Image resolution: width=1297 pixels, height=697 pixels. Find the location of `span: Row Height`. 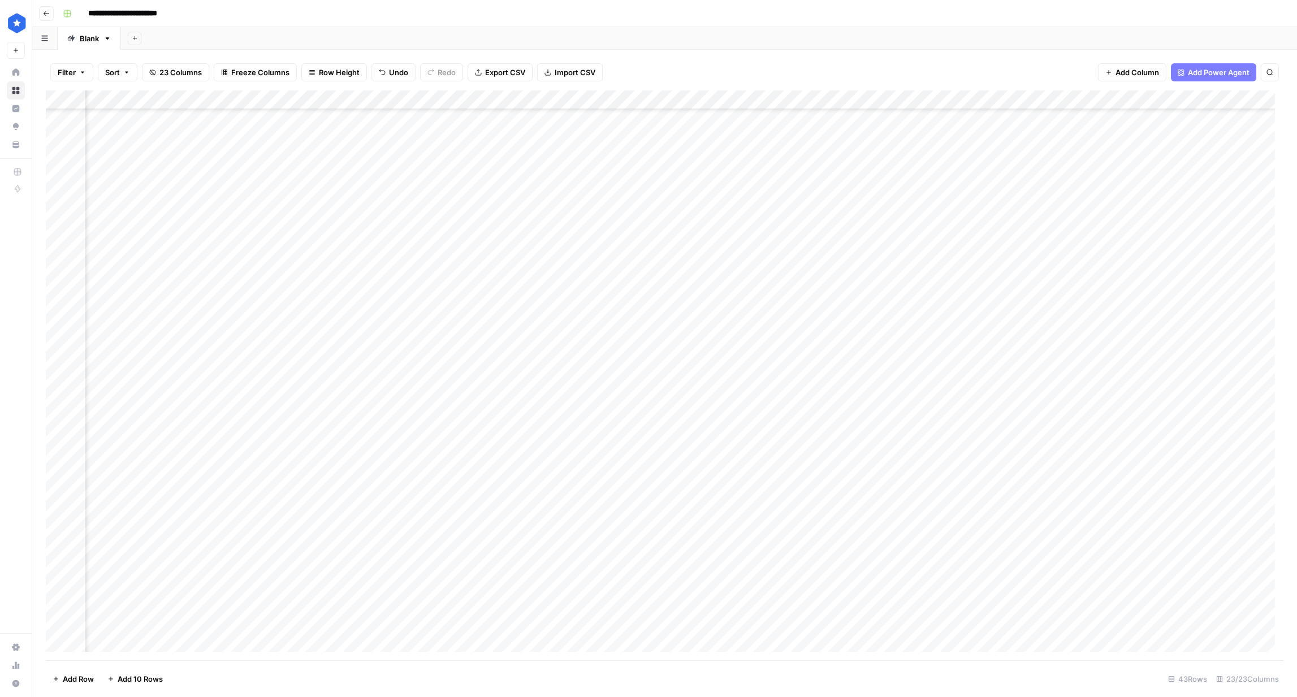

span: Row Height is located at coordinates (339, 72).